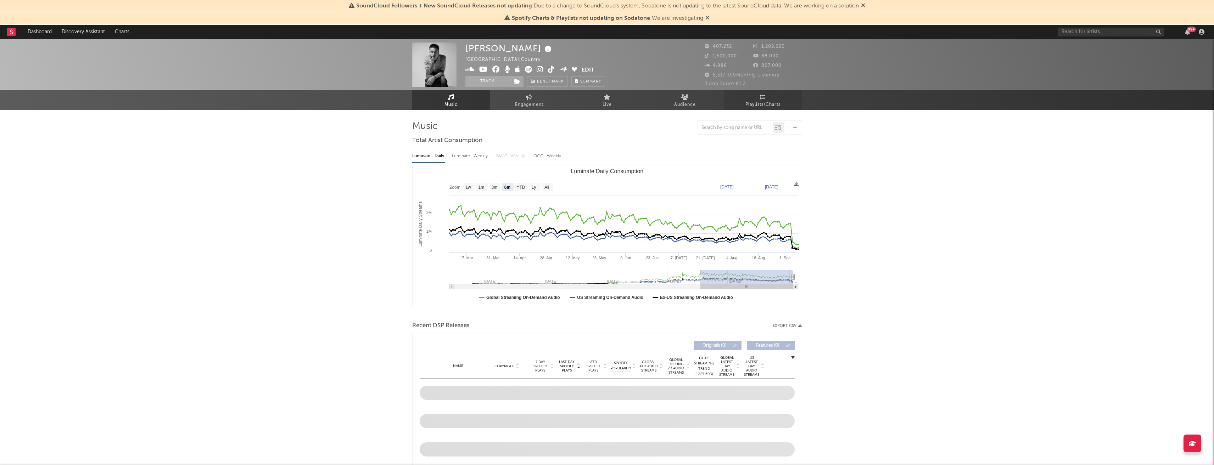 The width and height of the screenshot is (1214, 465). What do you see at coordinates (607, 100) in the screenshot?
I see `a: Live` at bounding box center [607, 100].